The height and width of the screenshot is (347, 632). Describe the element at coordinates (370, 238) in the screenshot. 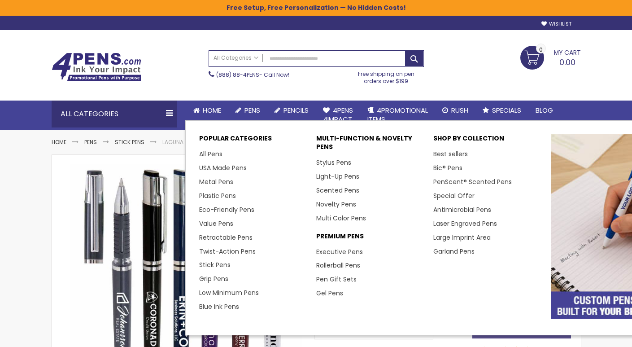

I see `p: Premium Pens` at that location.